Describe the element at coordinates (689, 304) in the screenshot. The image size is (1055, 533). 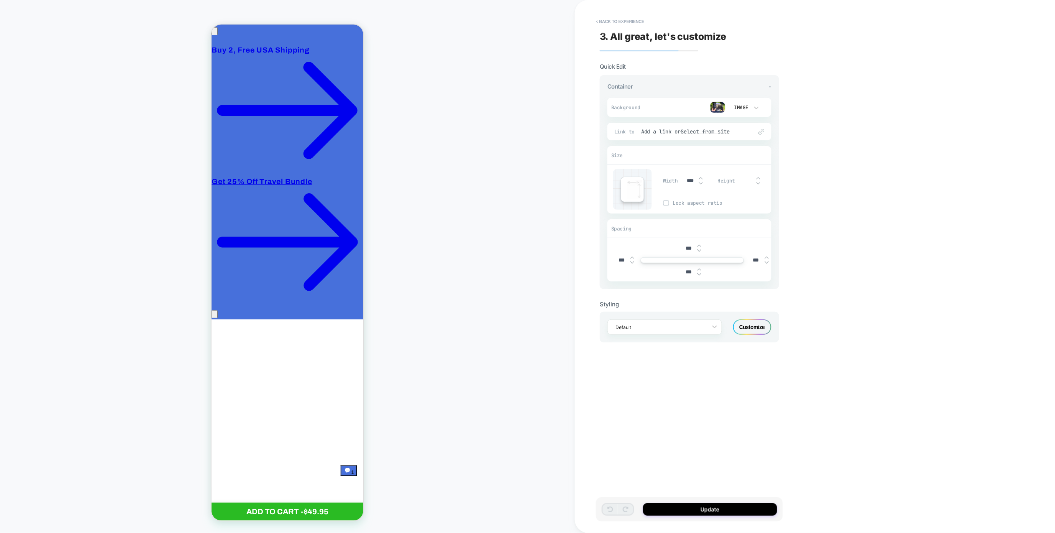
I see `div: Styling` at that location.